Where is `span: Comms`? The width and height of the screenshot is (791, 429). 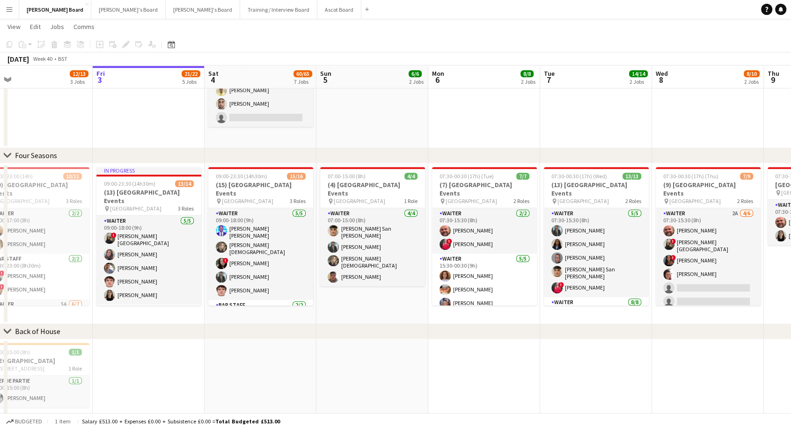 span: Comms is located at coordinates (84, 27).